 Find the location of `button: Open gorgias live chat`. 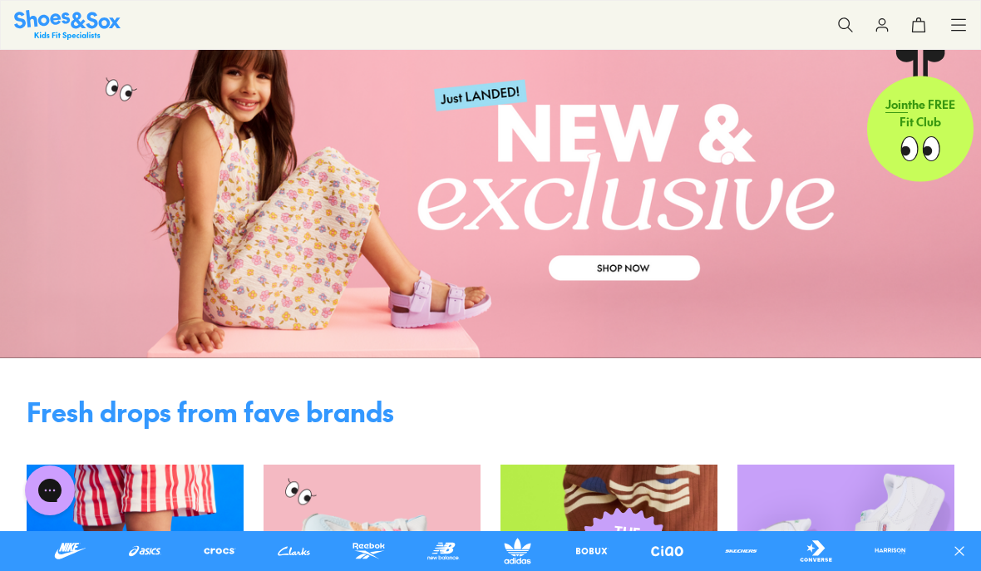

button: Open gorgias live chat is located at coordinates (33, 31).